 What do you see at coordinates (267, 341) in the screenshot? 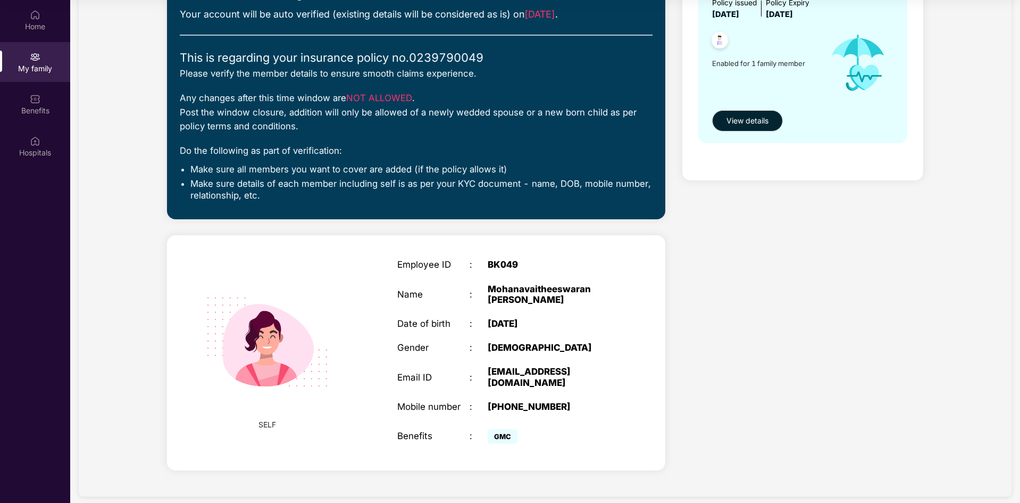
I see `img: svg+xml;base64,PHN2ZyB4bWxucz0iaHR0cDovL3d3dy53My5vcmcvMjAwMC9zdmciIHdpZHRoPSIyMjQiIGhlaWdodD0iMT...` at bounding box center [267, 341].